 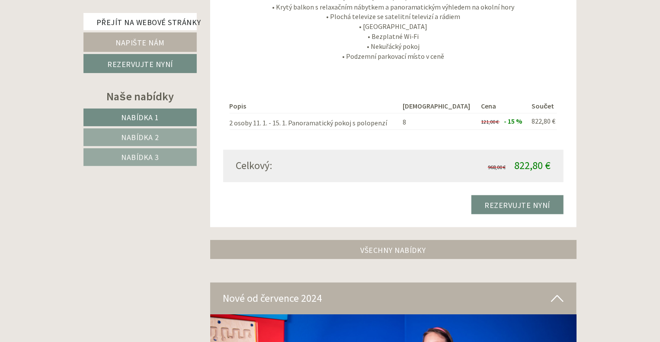 What do you see at coordinates (140, 137) in the screenshot?
I see `font: Nabídka 2` at bounding box center [140, 137].